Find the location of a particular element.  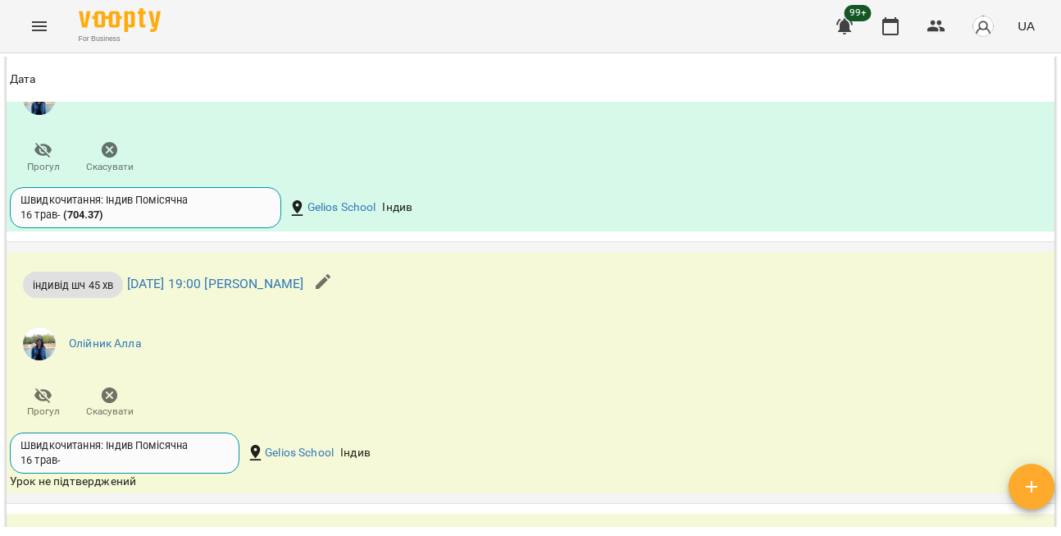

div: Швидкочитання: Індив Помісячна16 трав- (704.37) is located at coordinates (145, 207).